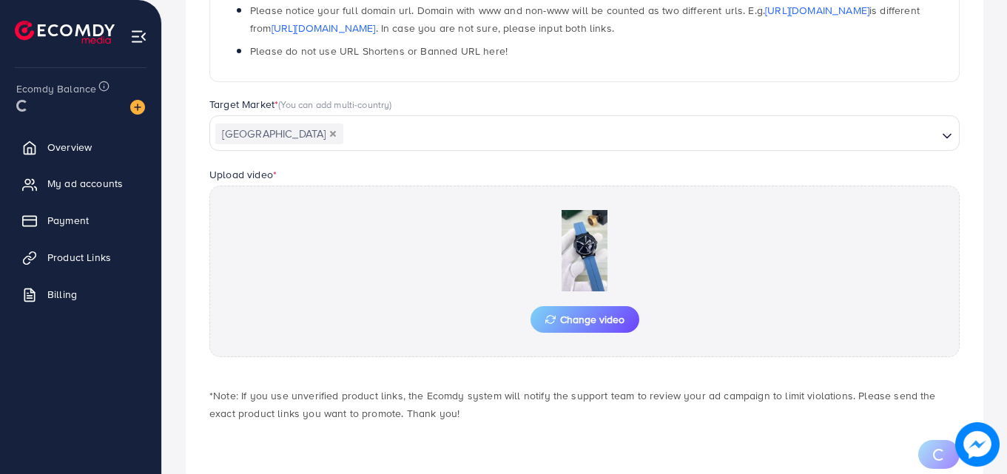 The image size is (1007, 474). Describe the element at coordinates (585, 405) in the screenshot. I see `p: *Note: If you use unverified product links, the Ecomdy system will notify the support team to rev...` at that location.